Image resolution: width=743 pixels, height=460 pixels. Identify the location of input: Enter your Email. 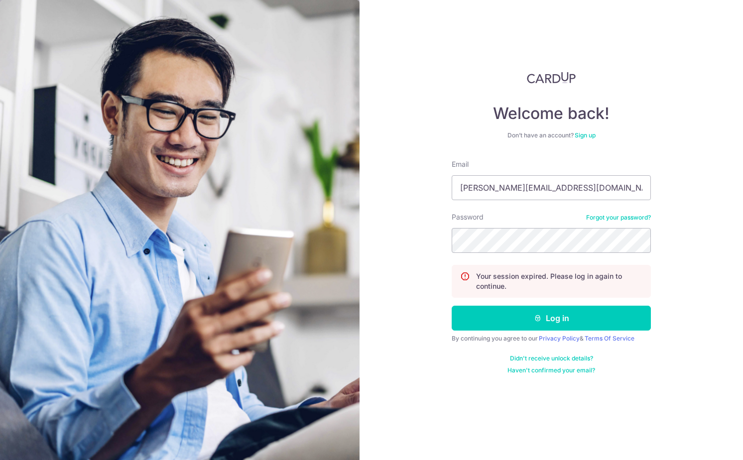
(551, 188).